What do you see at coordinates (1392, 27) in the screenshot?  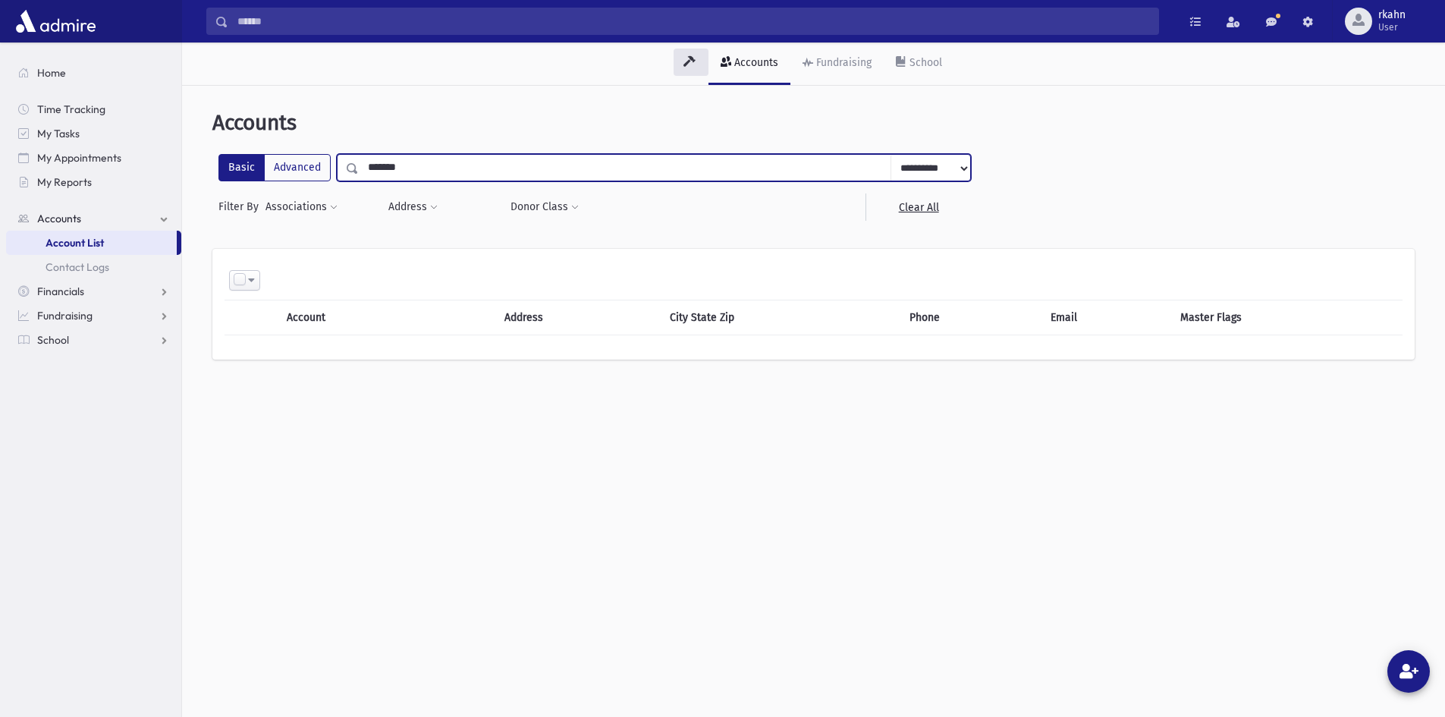 I see `span: User` at bounding box center [1392, 27].